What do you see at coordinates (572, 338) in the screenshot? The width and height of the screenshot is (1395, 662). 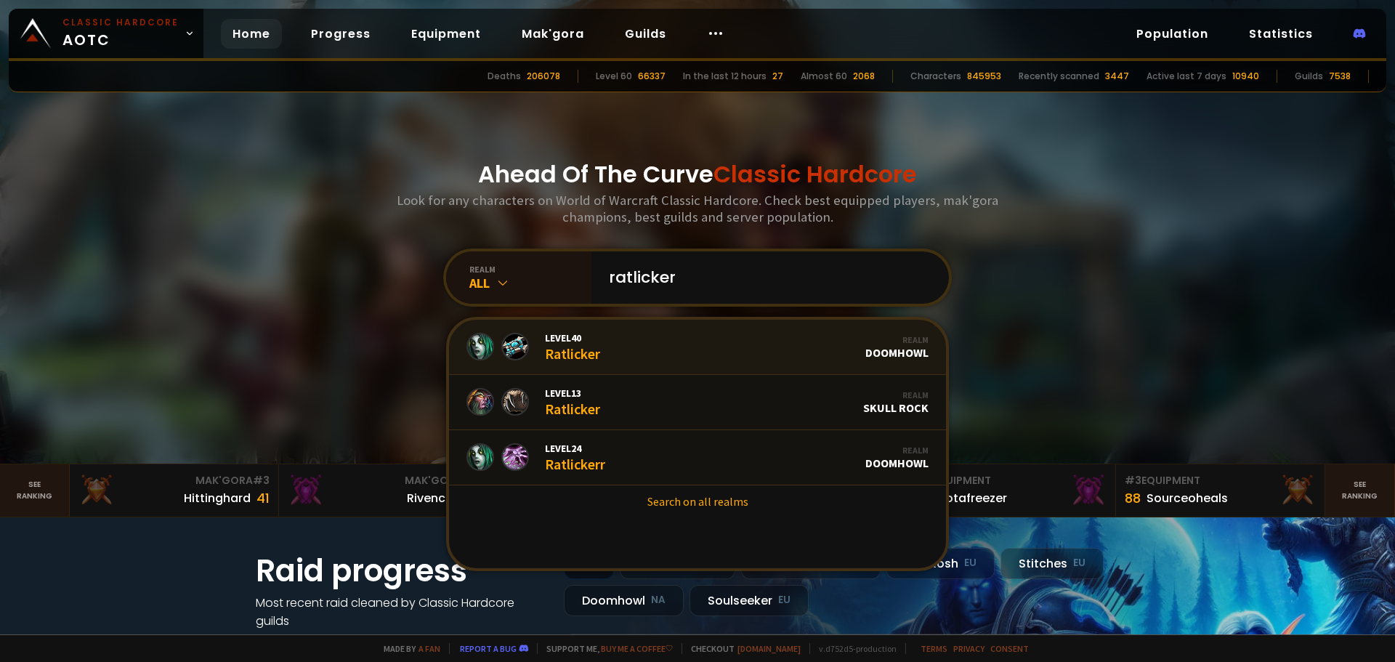 I see `span: Level 40` at bounding box center [572, 338].